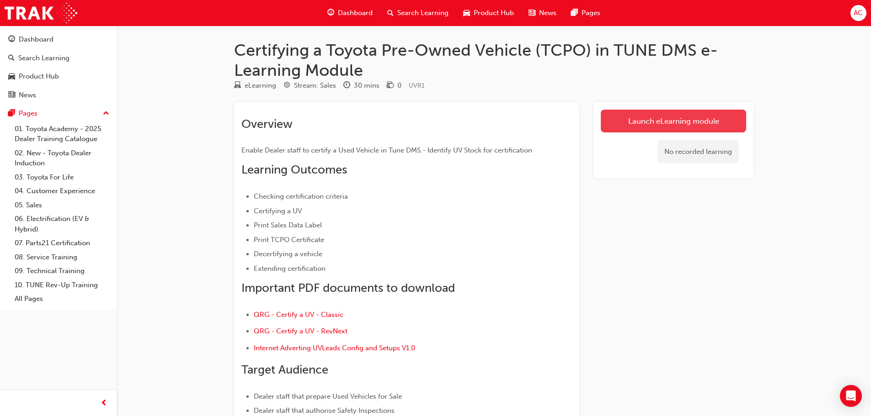 Image resolution: width=871 pixels, height=416 pixels. What do you see at coordinates (294, 170) in the screenshot?
I see `span: Learning Outcomes` at bounding box center [294, 170].